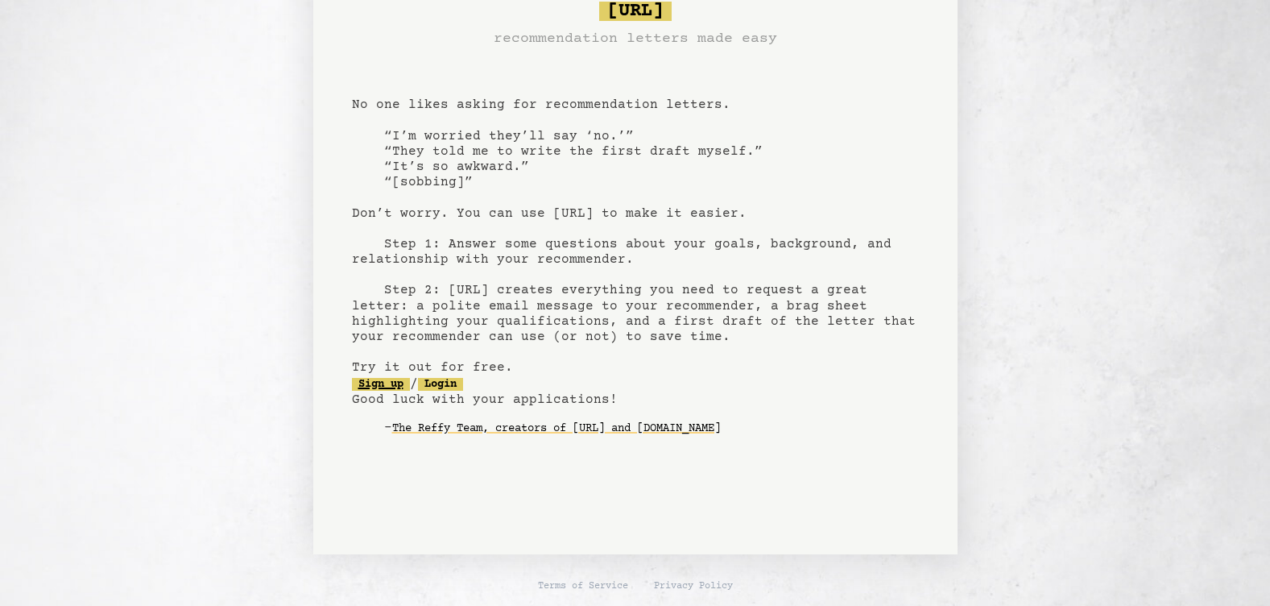 Image resolution: width=1270 pixels, height=606 pixels. What do you see at coordinates (381, 384) in the screenshot?
I see `a: Sign up` at bounding box center [381, 384].